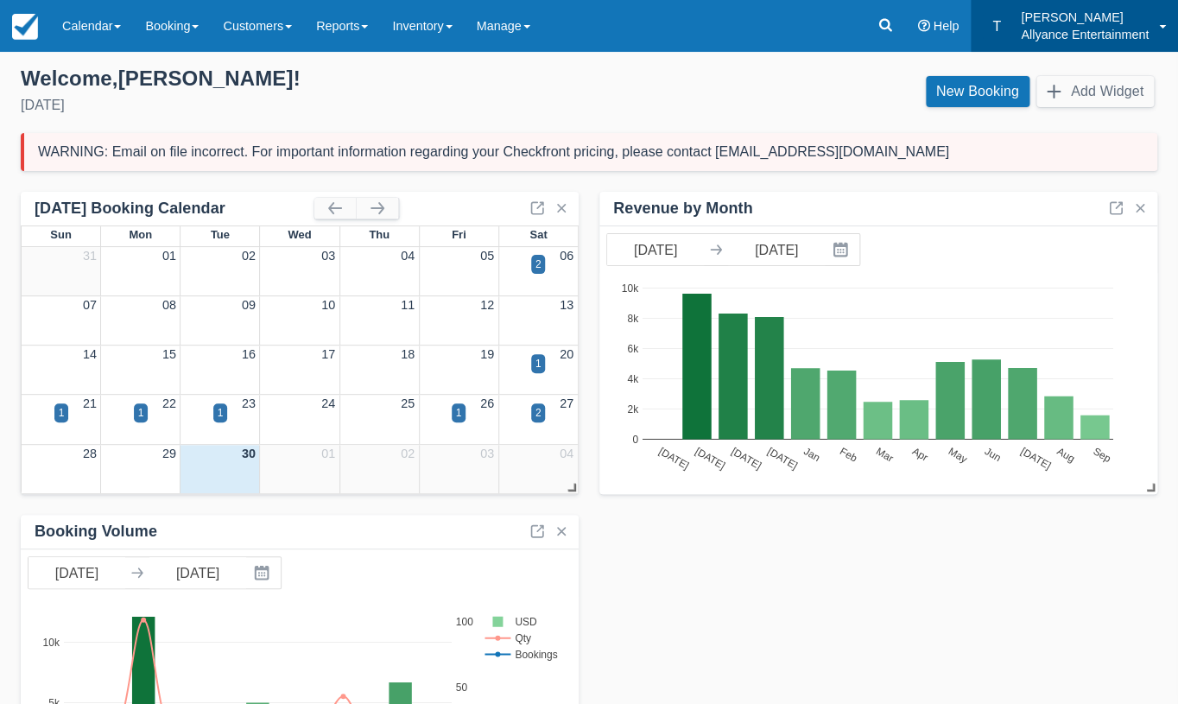 The height and width of the screenshot is (704, 1178). I want to click on a: 28, so click(90, 453).